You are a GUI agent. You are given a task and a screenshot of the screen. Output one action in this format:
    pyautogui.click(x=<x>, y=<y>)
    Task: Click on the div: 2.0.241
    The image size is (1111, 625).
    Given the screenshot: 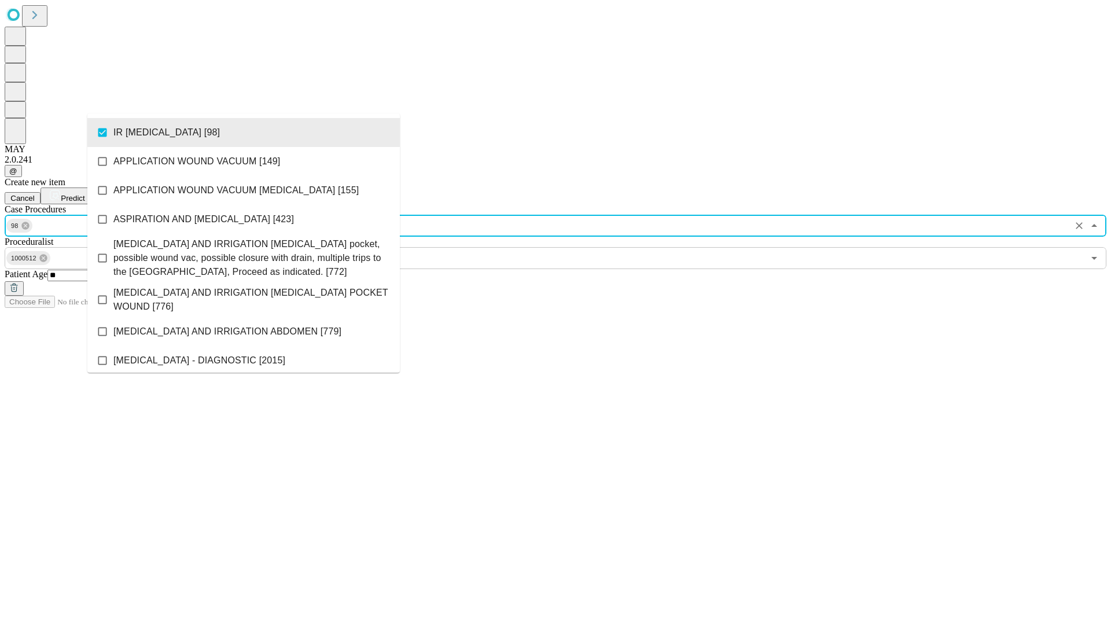 What is the action you would take?
    pyautogui.click(x=556, y=160)
    